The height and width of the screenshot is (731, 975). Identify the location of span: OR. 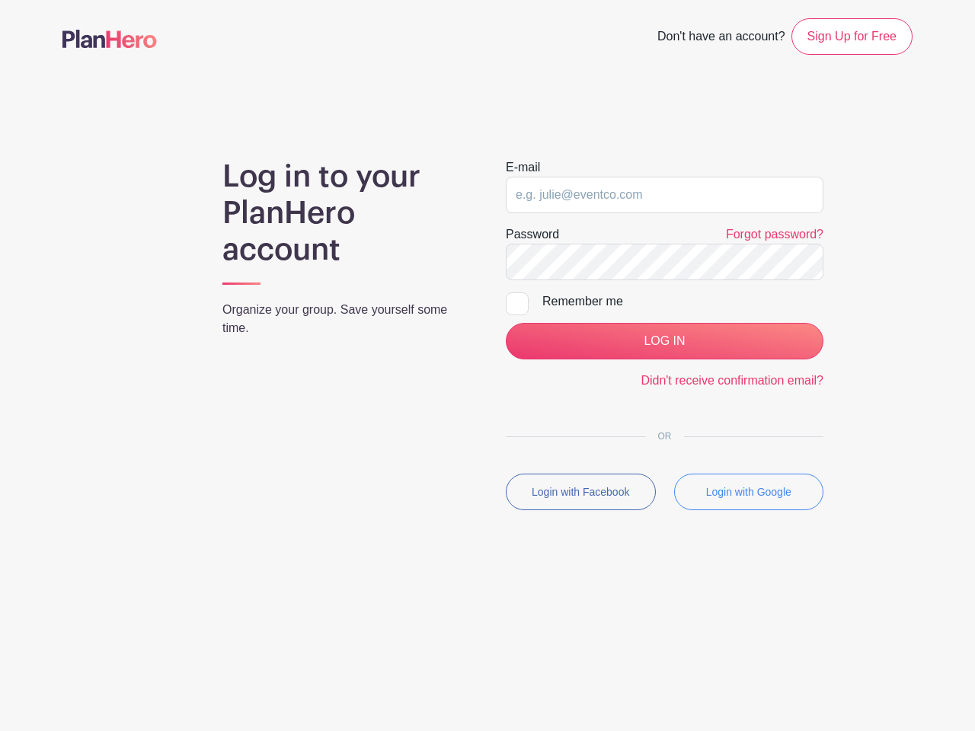
(665, 436).